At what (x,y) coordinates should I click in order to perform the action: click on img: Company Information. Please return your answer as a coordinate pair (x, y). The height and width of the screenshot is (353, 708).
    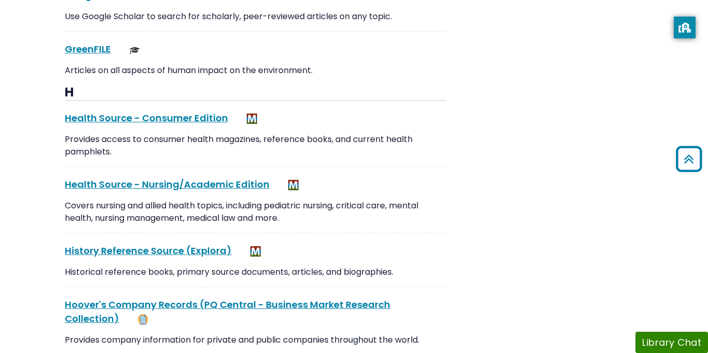
    Looking at the image, I should click on (143, 319).